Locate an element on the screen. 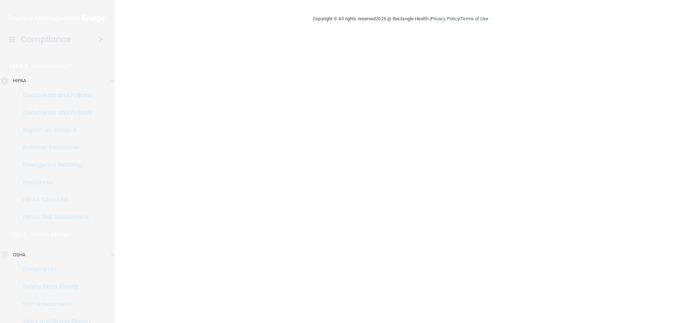  p: HIPAA Checklist is located at coordinates (54, 200).